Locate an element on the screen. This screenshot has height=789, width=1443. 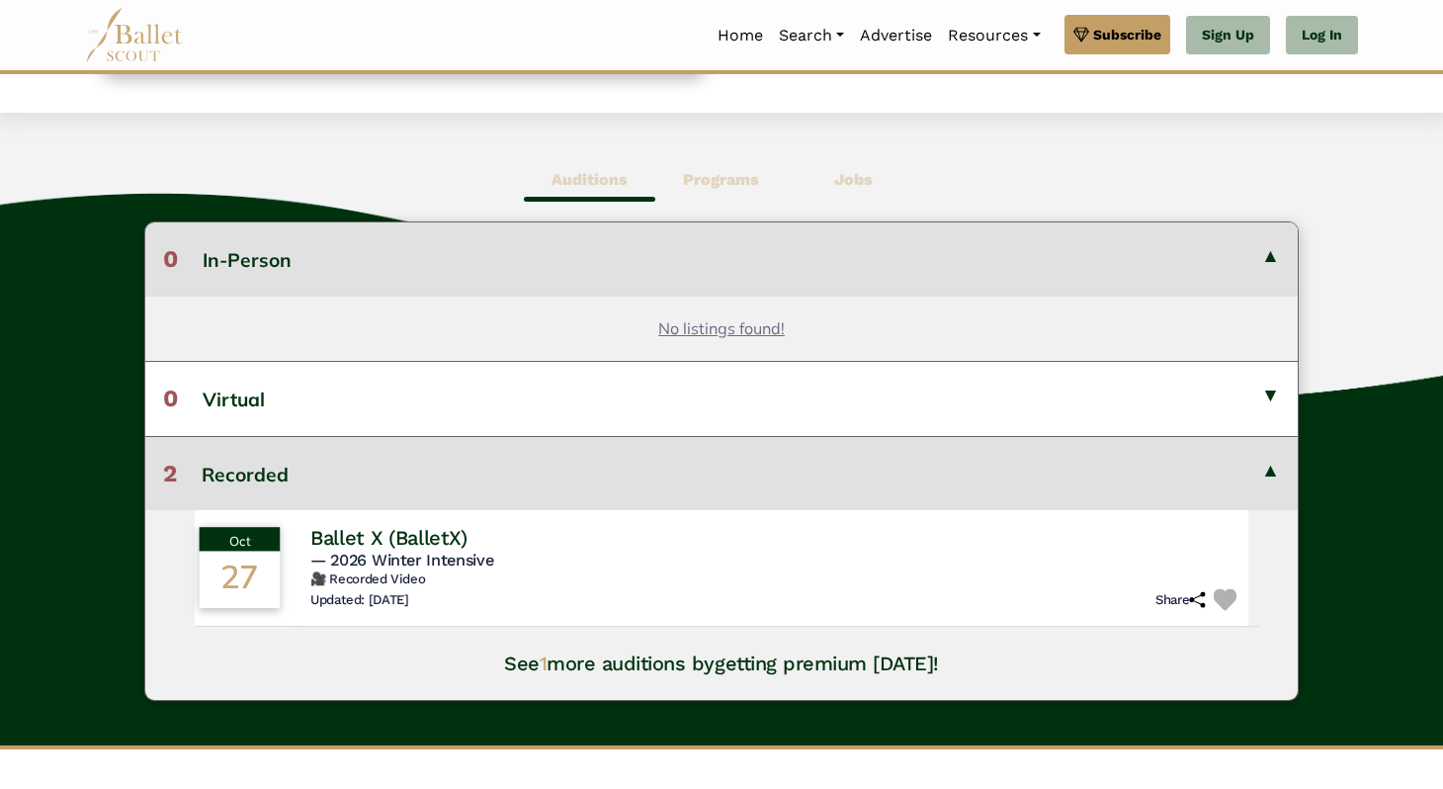
a: Subscribe is located at coordinates (1117, 35).